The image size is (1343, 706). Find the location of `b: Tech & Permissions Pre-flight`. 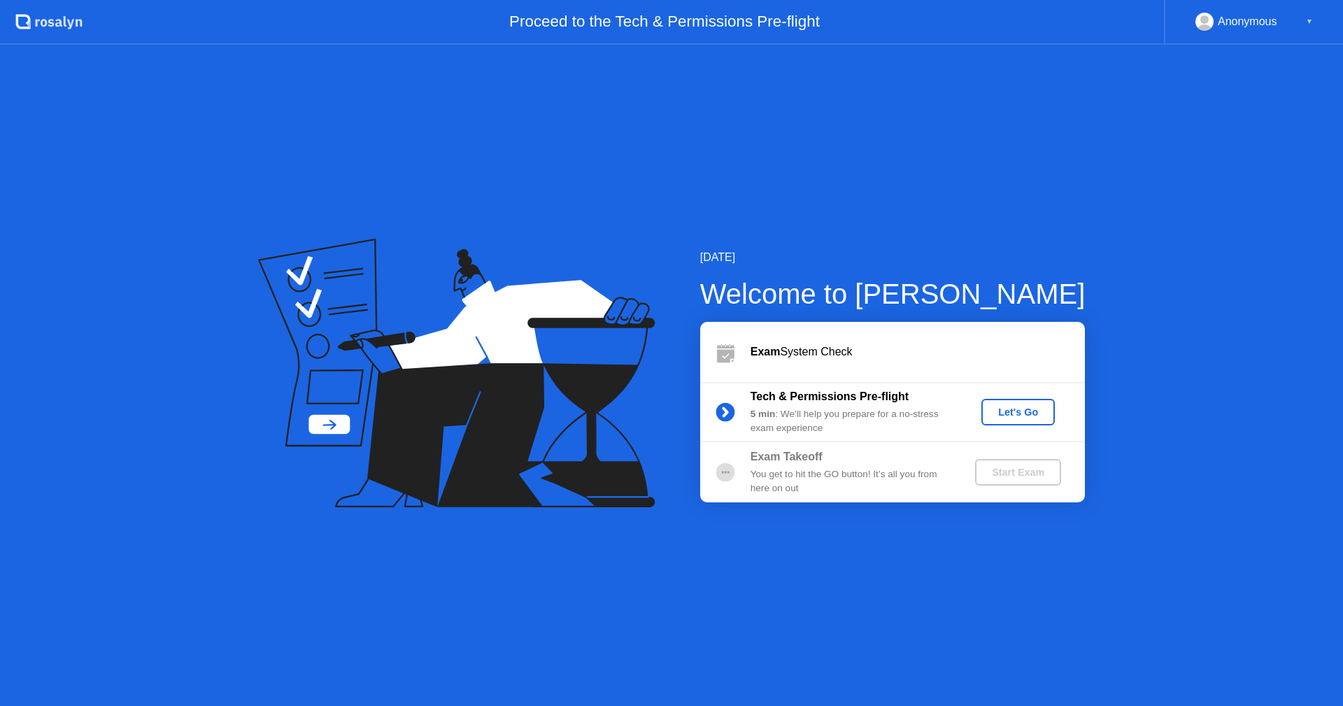

b: Tech & Permissions Pre-flight is located at coordinates (829, 396).